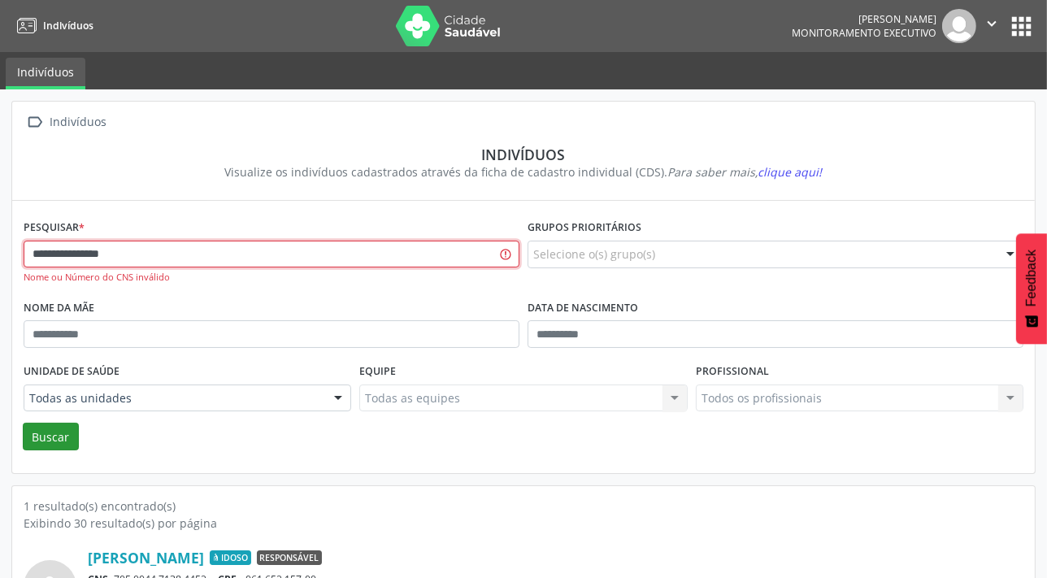 The height and width of the screenshot is (578, 1047). I want to click on div: Nome ou Número do CNS inválido, so click(271, 277).